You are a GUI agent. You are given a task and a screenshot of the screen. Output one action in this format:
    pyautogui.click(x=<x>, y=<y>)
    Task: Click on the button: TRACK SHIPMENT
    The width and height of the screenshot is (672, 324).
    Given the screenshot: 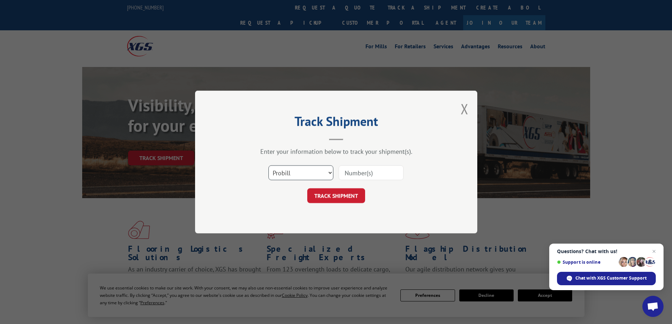 What is the action you would take?
    pyautogui.click(x=336, y=196)
    